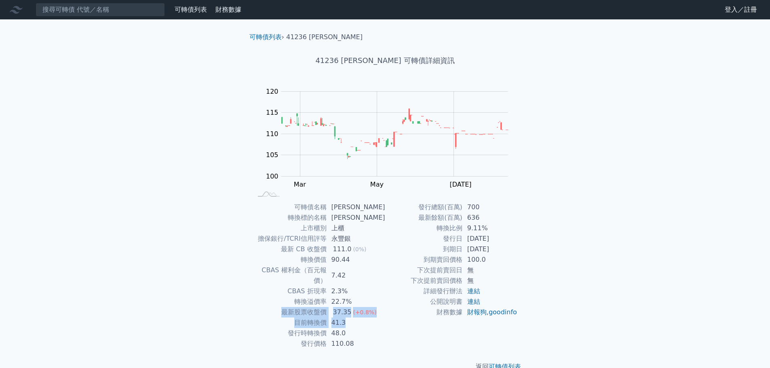  I want to click on td: 擔保銀行/TCRI信用評等, so click(290, 239).